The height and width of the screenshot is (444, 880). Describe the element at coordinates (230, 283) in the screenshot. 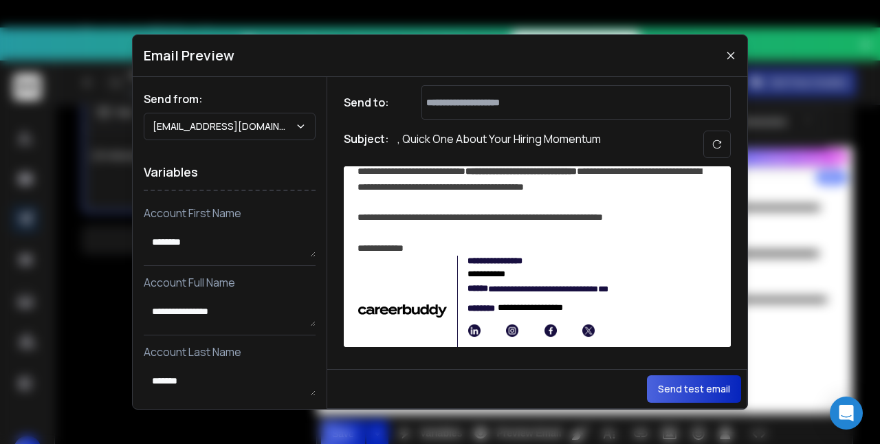

I see `p: Account Full Name` at that location.